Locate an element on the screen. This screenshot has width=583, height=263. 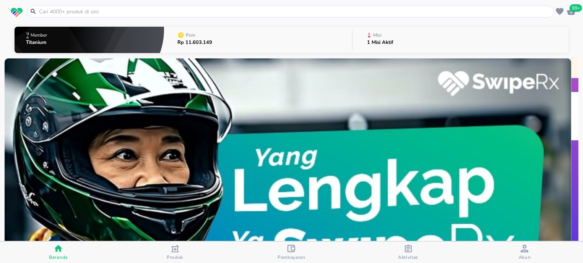
button: Produk is located at coordinates (175, 253).